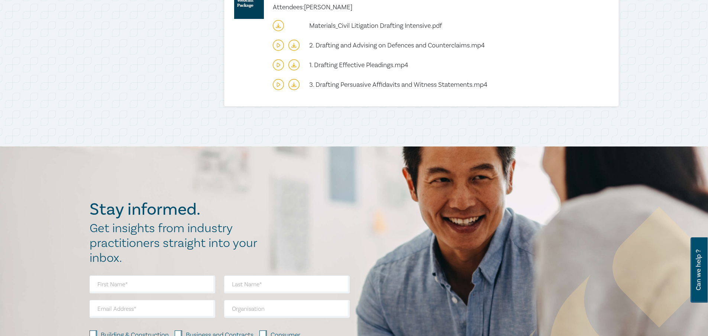 This screenshot has height=336, width=708. I want to click on span: Can we help ?, so click(698, 270).